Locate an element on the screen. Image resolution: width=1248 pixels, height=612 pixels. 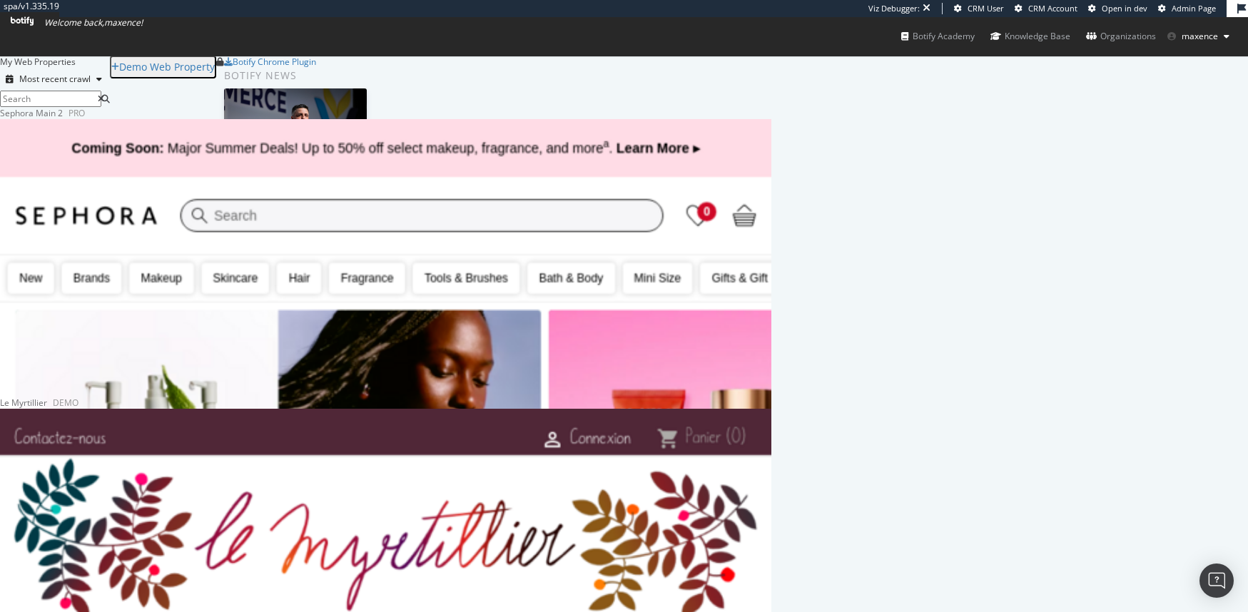
div: Botify Academy is located at coordinates (937, 36).